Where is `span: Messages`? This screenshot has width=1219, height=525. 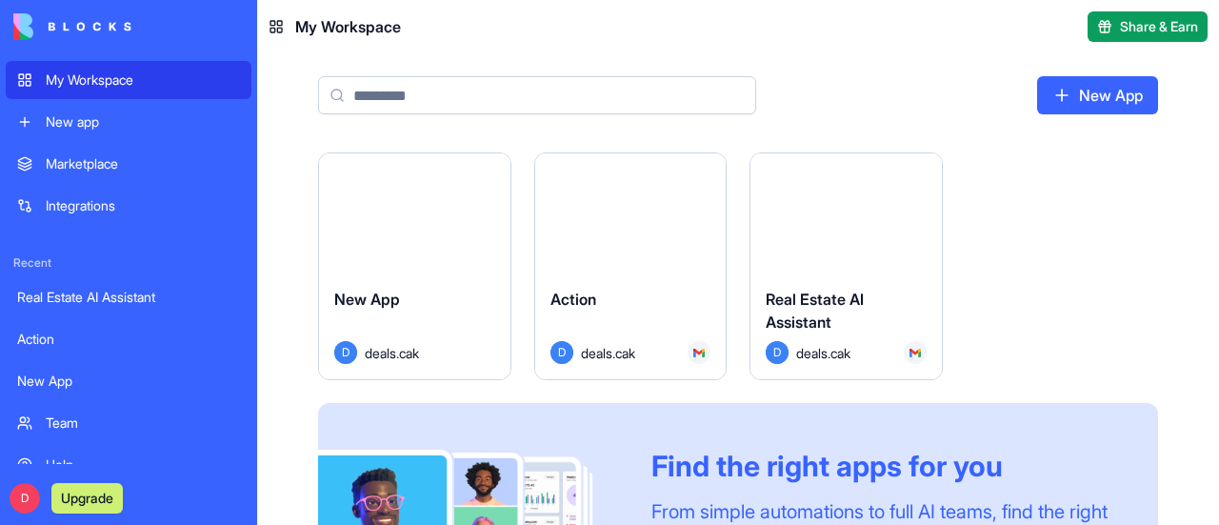
span: Messages is located at coordinates (191, 465).